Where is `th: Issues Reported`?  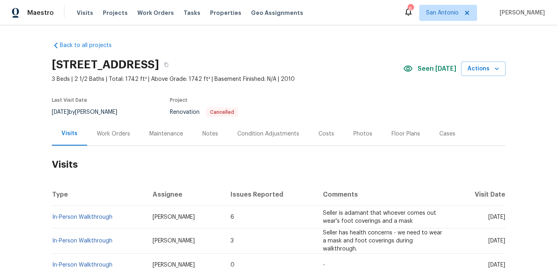
th: Issues Reported is located at coordinates (270, 194).